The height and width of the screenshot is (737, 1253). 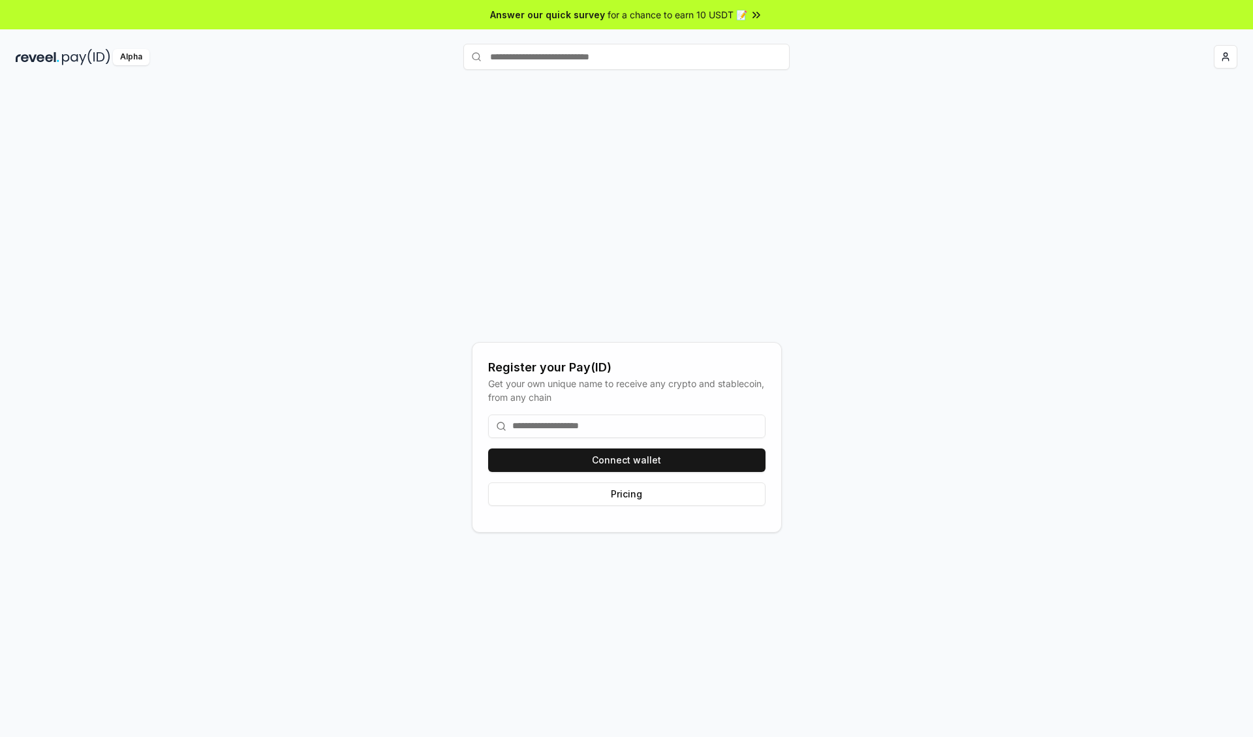 What do you see at coordinates (131, 57) in the screenshot?
I see `div: Alpha` at bounding box center [131, 57].